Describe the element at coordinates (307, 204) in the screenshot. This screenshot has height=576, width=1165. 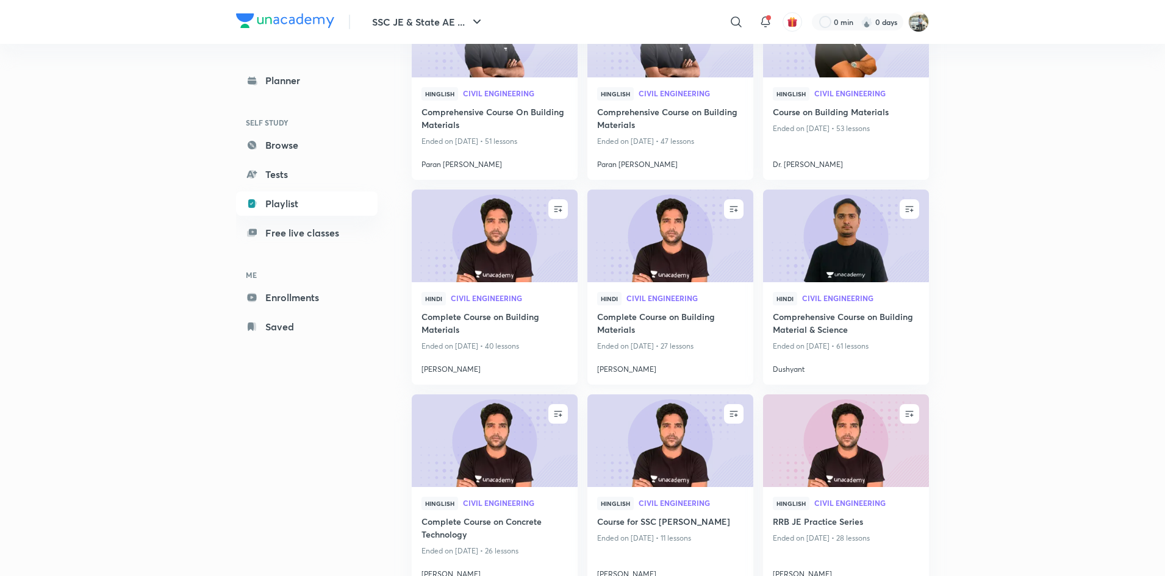
I see `a: Playlist` at that location.